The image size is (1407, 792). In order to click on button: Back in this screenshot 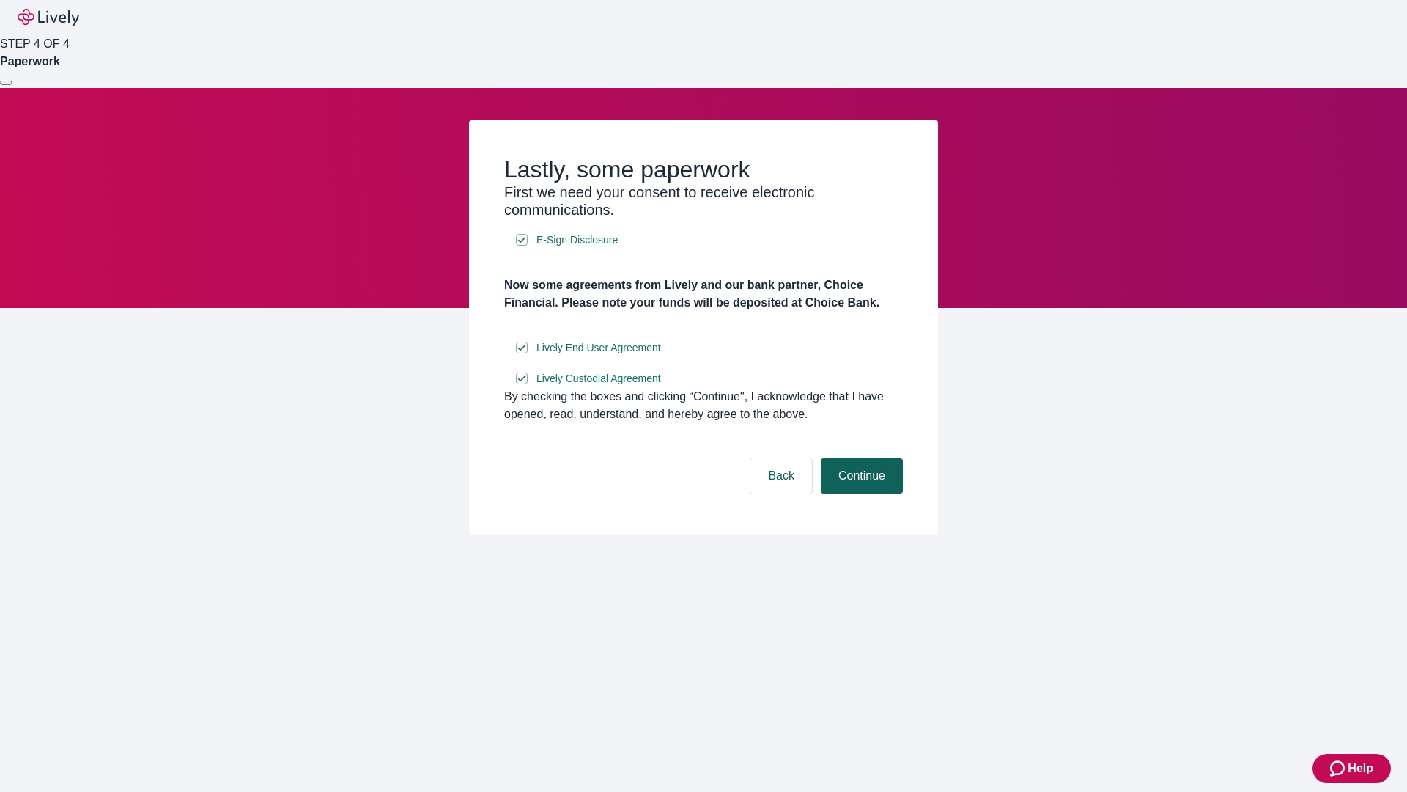, I will do `click(781, 476)`.